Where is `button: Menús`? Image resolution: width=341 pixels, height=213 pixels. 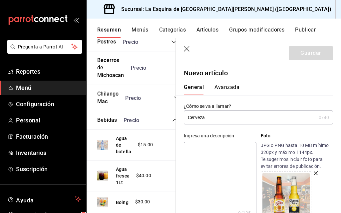 button: Menús is located at coordinates (140, 32).